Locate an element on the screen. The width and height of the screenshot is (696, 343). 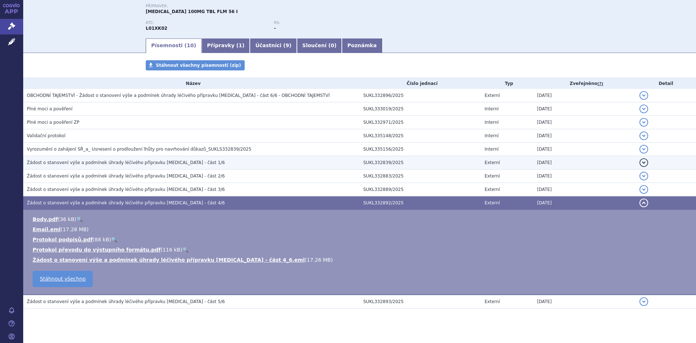
a: Stáhnout všechno is located at coordinates (63, 278).